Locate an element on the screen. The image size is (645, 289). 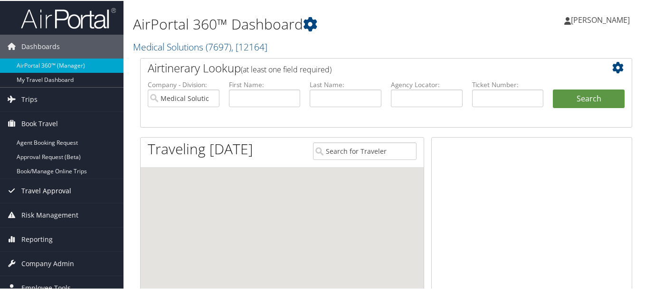
span: , [ 12164 ] is located at coordinates (250, 46).